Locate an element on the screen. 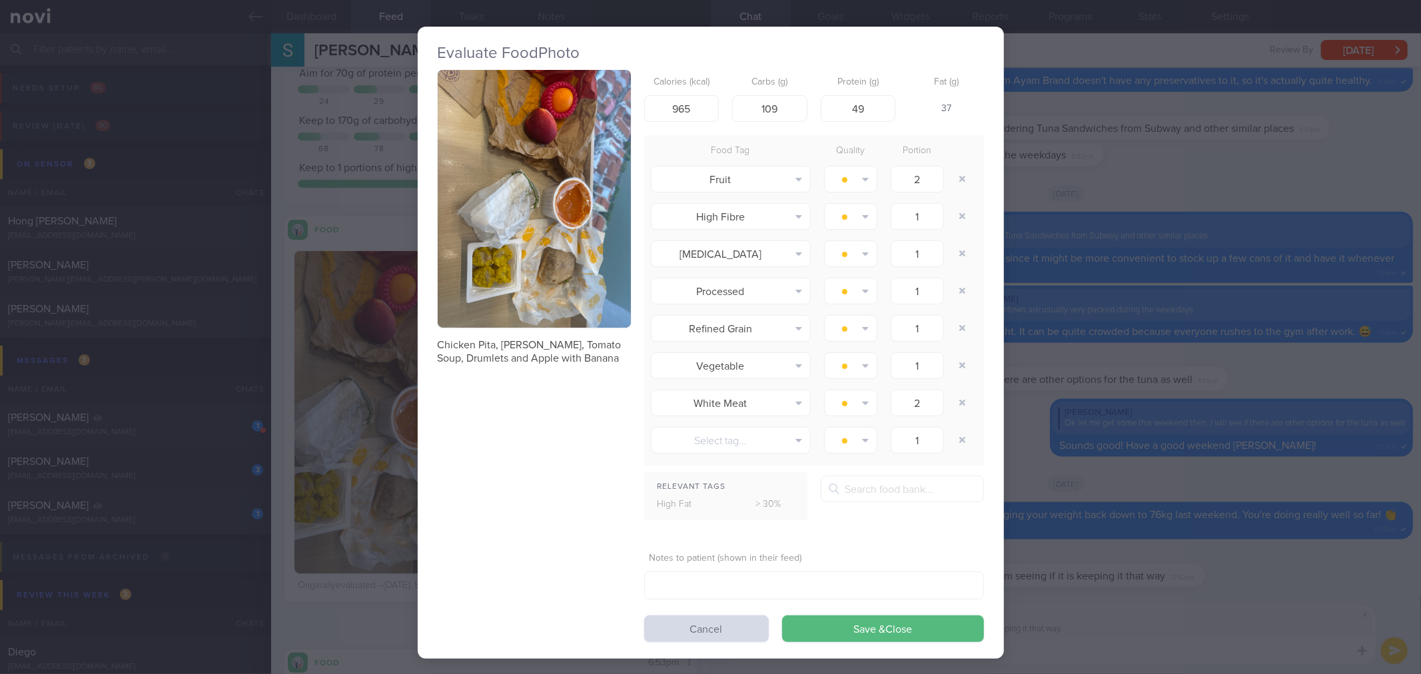 The image size is (1421, 674). button: Refined Grain is located at coordinates (731, 328).